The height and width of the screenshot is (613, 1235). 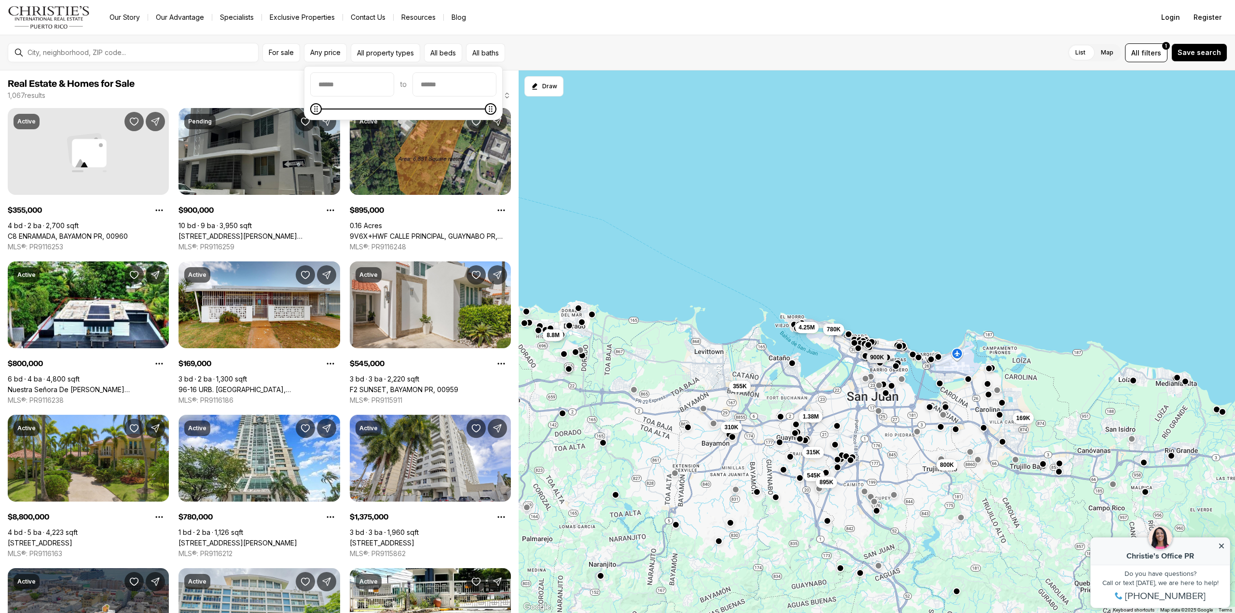 I want to click on label: List, so click(x=1080, y=53).